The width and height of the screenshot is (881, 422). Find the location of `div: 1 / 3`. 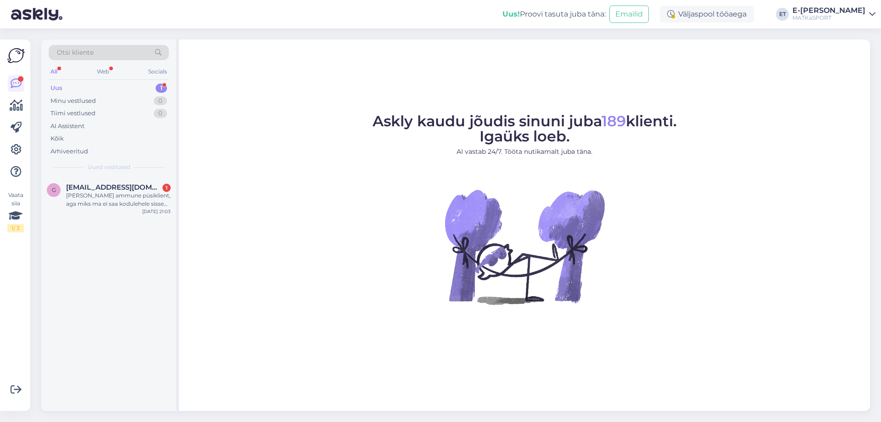

div: 1 / 3 is located at coordinates (16, 228).